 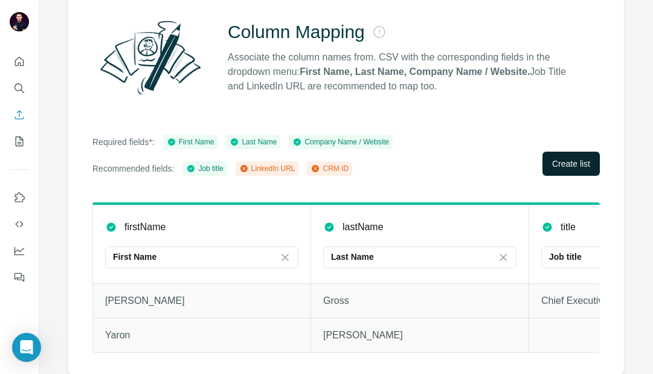 What do you see at coordinates (190, 142) in the screenshot?
I see `div: First Name` at bounding box center [190, 142].